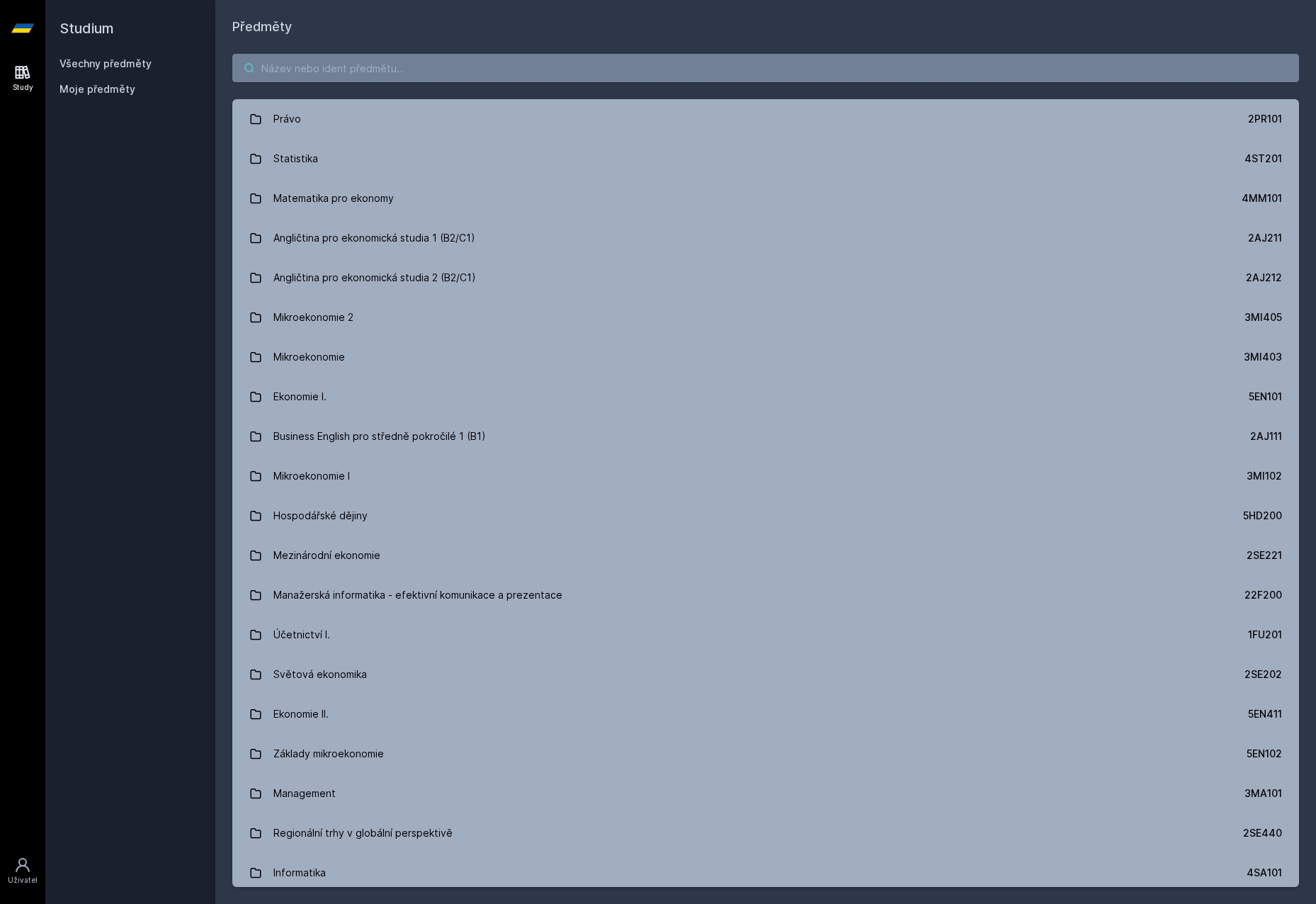 This screenshot has height=904, width=1316. Describe the element at coordinates (766, 674) in the screenshot. I see `a: Světová ekonomika 2SE202` at that location.